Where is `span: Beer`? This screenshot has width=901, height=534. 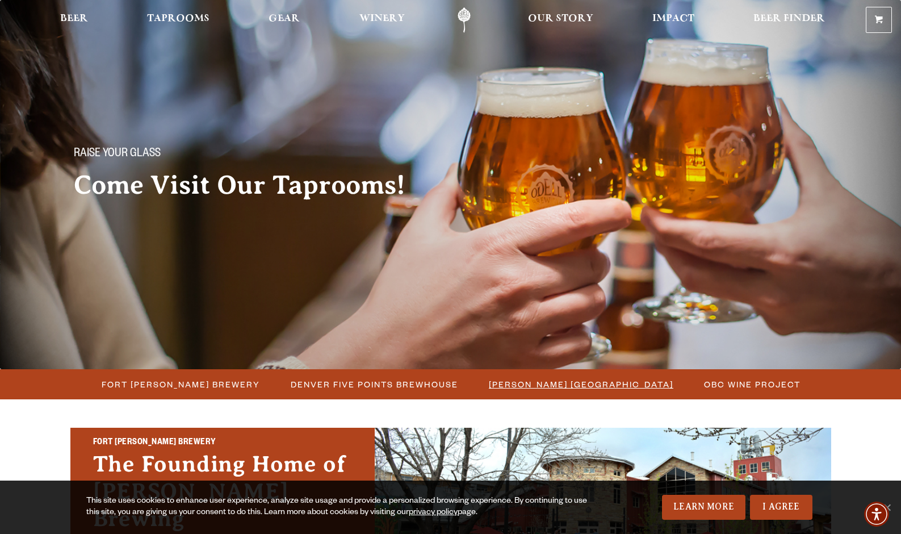 span: Beer is located at coordinates (74, 19).